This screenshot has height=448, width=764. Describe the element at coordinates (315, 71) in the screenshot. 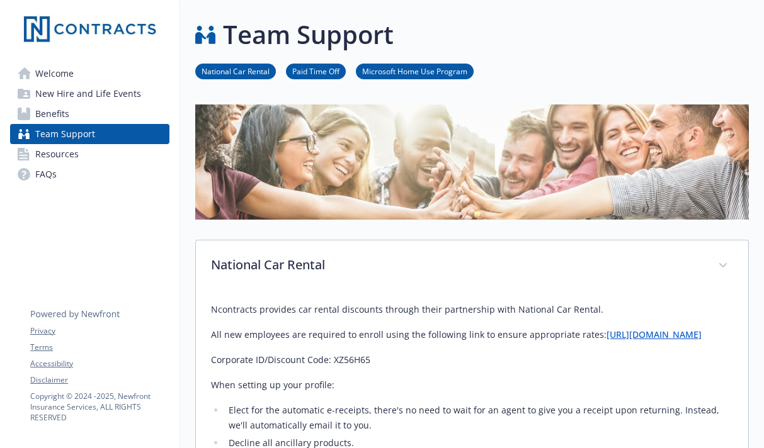

I see `a: Paid Time Off` at that location.